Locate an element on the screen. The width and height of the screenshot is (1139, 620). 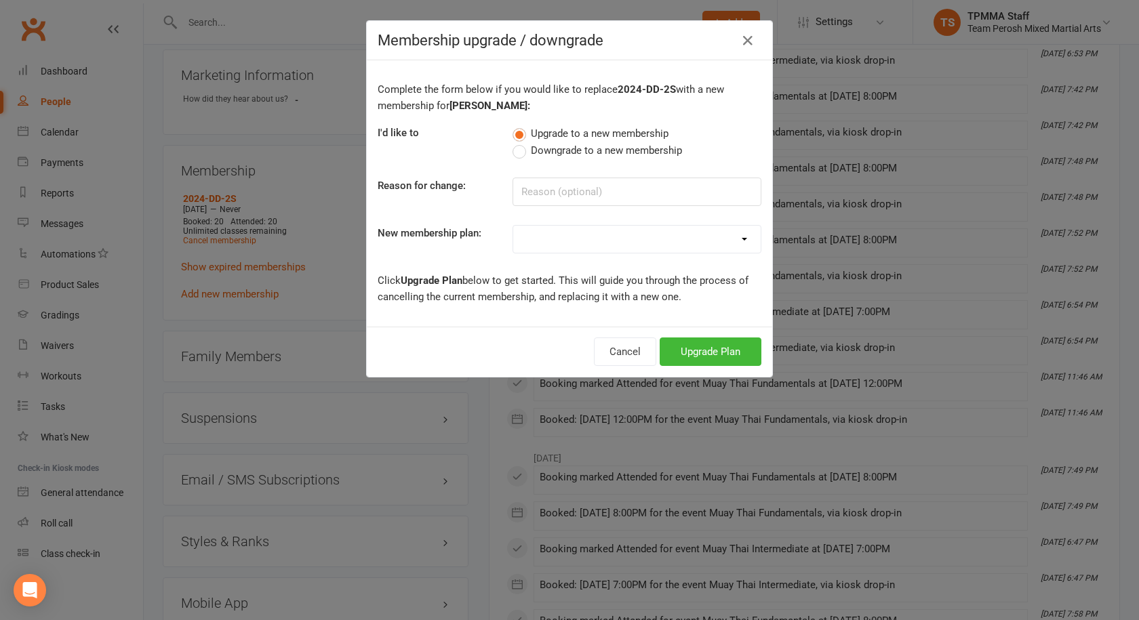
input: Reason (optional) is located at coordinates (637, 192).